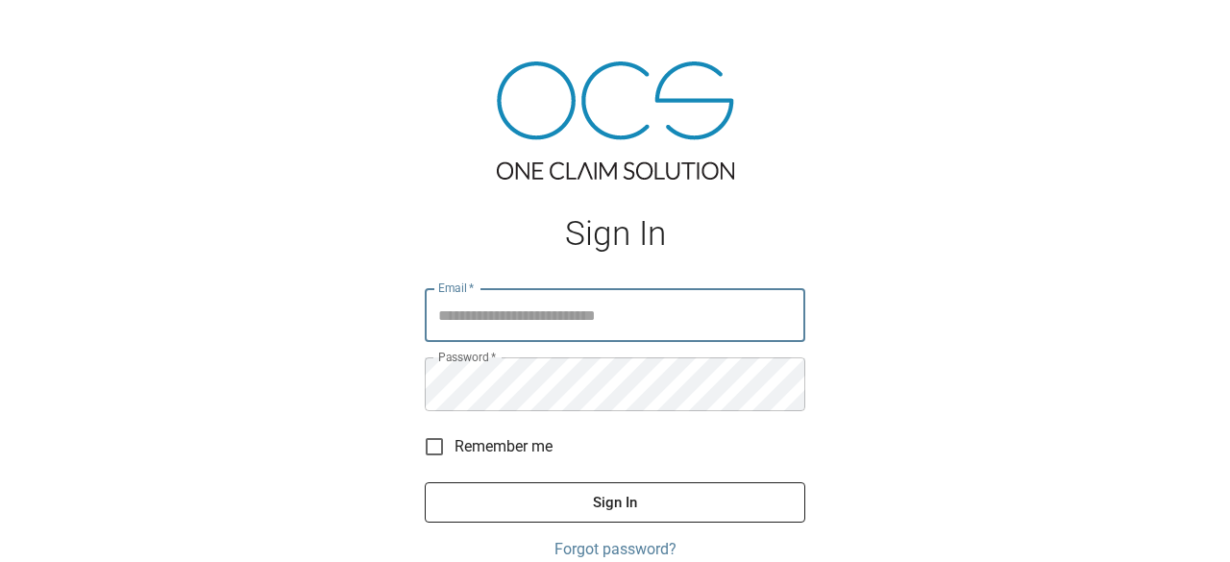 The image size is (1230, 562). What do you see at coordinates (503, 447) in the screenshot?
I see `span: Remember me` at bounding box center [503, 447].